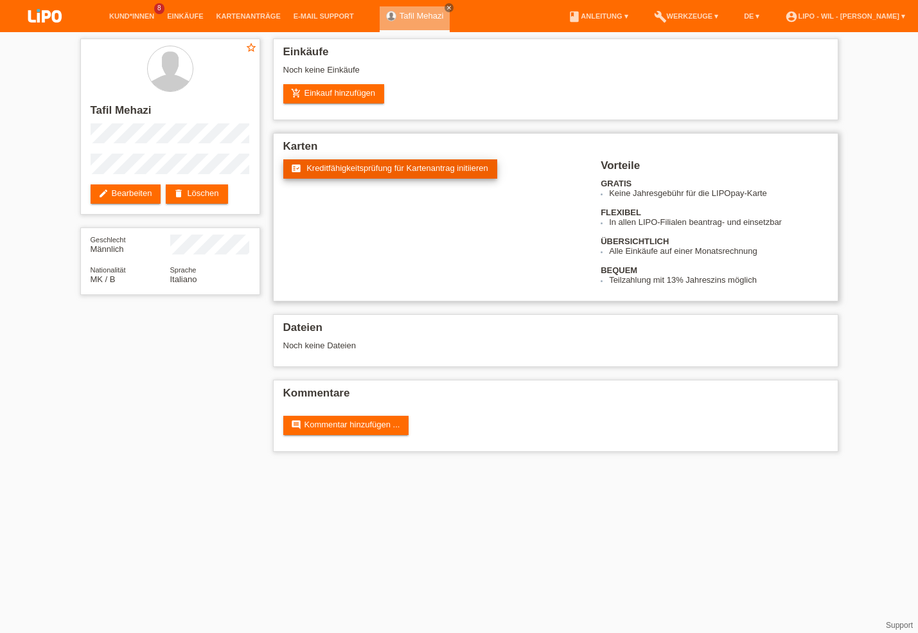 The height and width of the screenshot is (633, 918). What do you see at coordinates (132, 16) in the screenshot?
I see `a: Kund*innen` at bounding box center [132, 16].